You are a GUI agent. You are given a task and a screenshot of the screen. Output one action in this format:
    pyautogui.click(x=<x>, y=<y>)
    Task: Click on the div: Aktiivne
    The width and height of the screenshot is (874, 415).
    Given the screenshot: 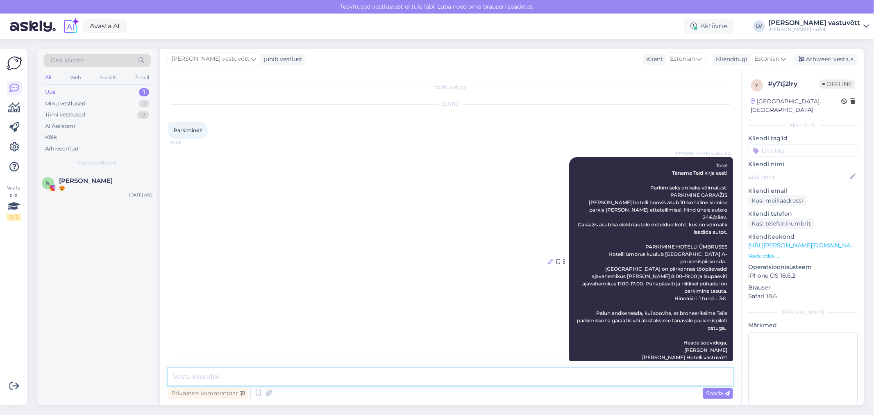 What is the action you would take?
    pyautogui.click(x=709, y=26)
    